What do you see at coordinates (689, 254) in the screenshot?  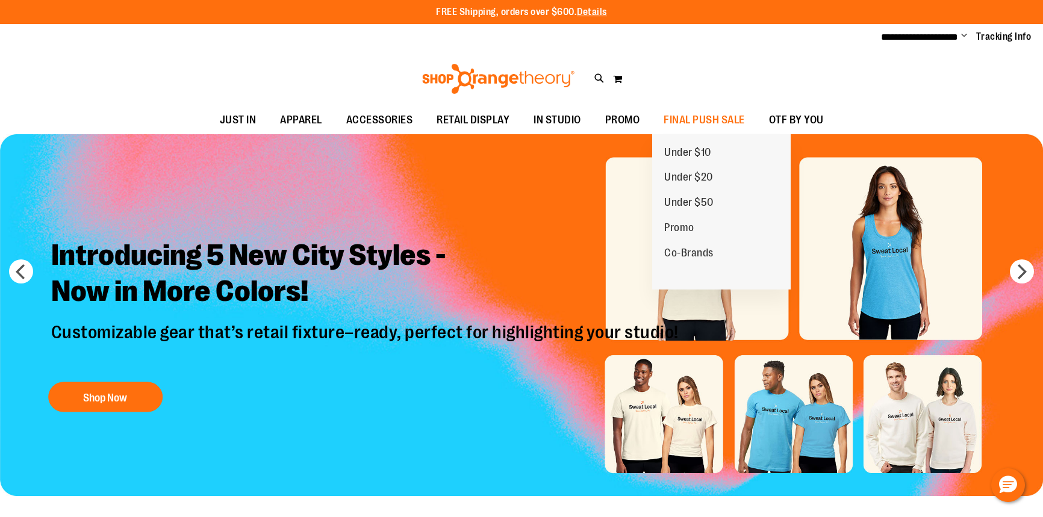 I see `a: Co-Brands` at bounding box center [689, 254].